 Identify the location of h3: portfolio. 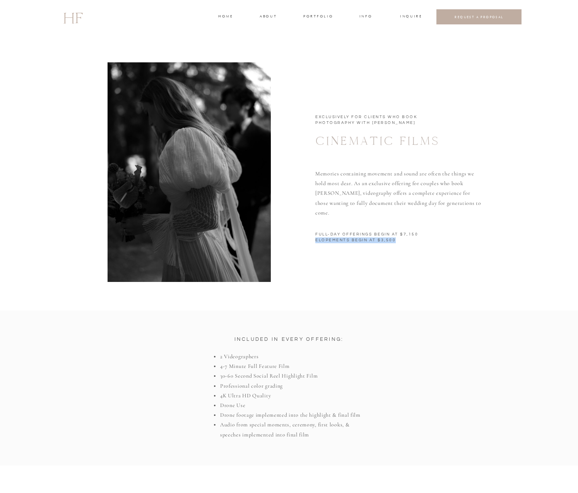
(318, 17).